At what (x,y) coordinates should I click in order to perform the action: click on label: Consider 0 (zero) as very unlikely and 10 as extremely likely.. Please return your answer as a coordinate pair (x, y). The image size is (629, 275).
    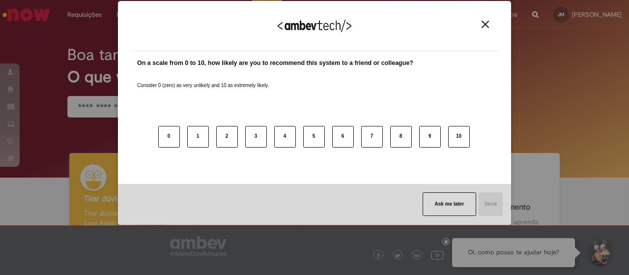
    Looking at the image, I should click on (203, 80).